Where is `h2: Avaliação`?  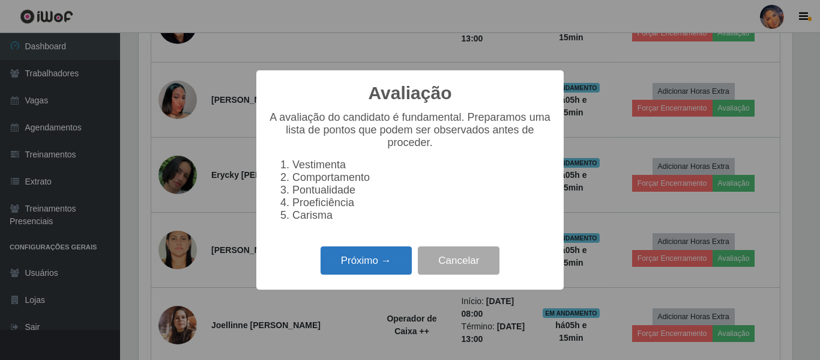 h2: Avaliação is located at coordinates (410, 93).